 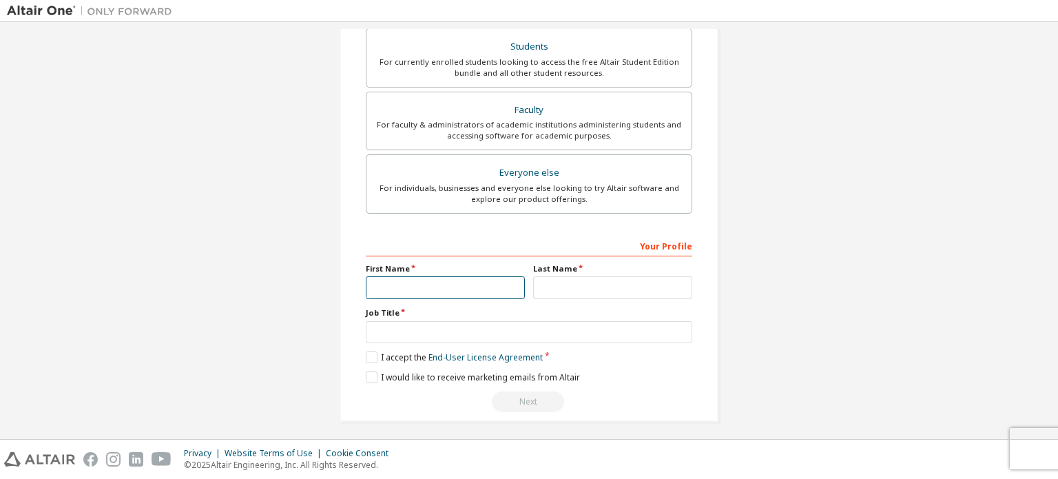 What do you see at coordinates (445, 269) in the screenshot?
I see `label: First Name` at bounding box center [445, 269].